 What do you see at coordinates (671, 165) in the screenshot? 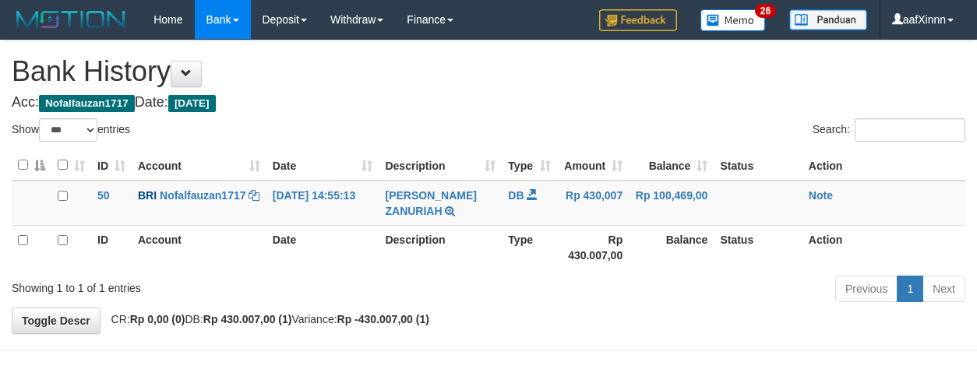
I see `th: Balance: activate to sort column ascending` at bounding box center [671, 165].